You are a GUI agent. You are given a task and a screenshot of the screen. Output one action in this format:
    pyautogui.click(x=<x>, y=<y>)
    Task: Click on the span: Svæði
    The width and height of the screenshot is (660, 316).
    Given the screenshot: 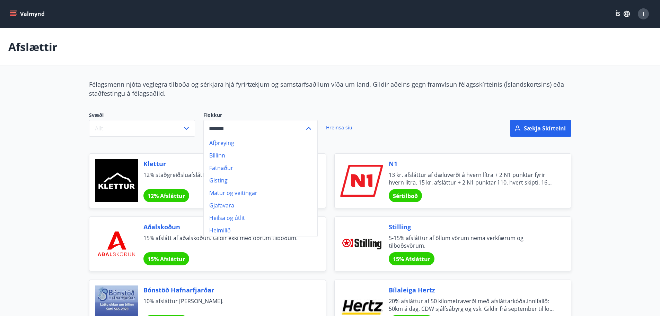 What is the action you would take?
    pyautogui.click(x=142, y=116)
    